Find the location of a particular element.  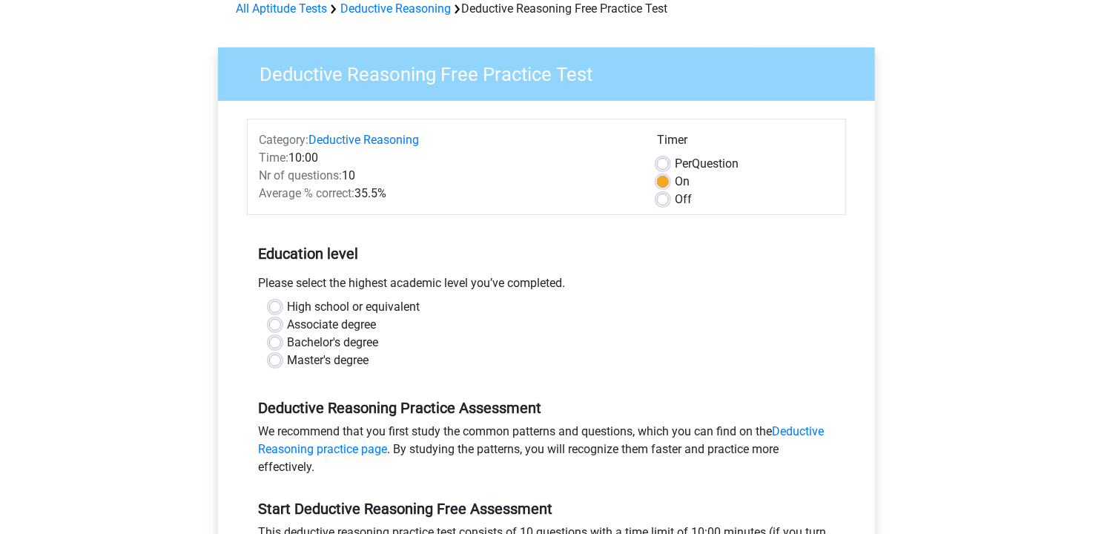

span: Category: is located at coordinates (283, 139).